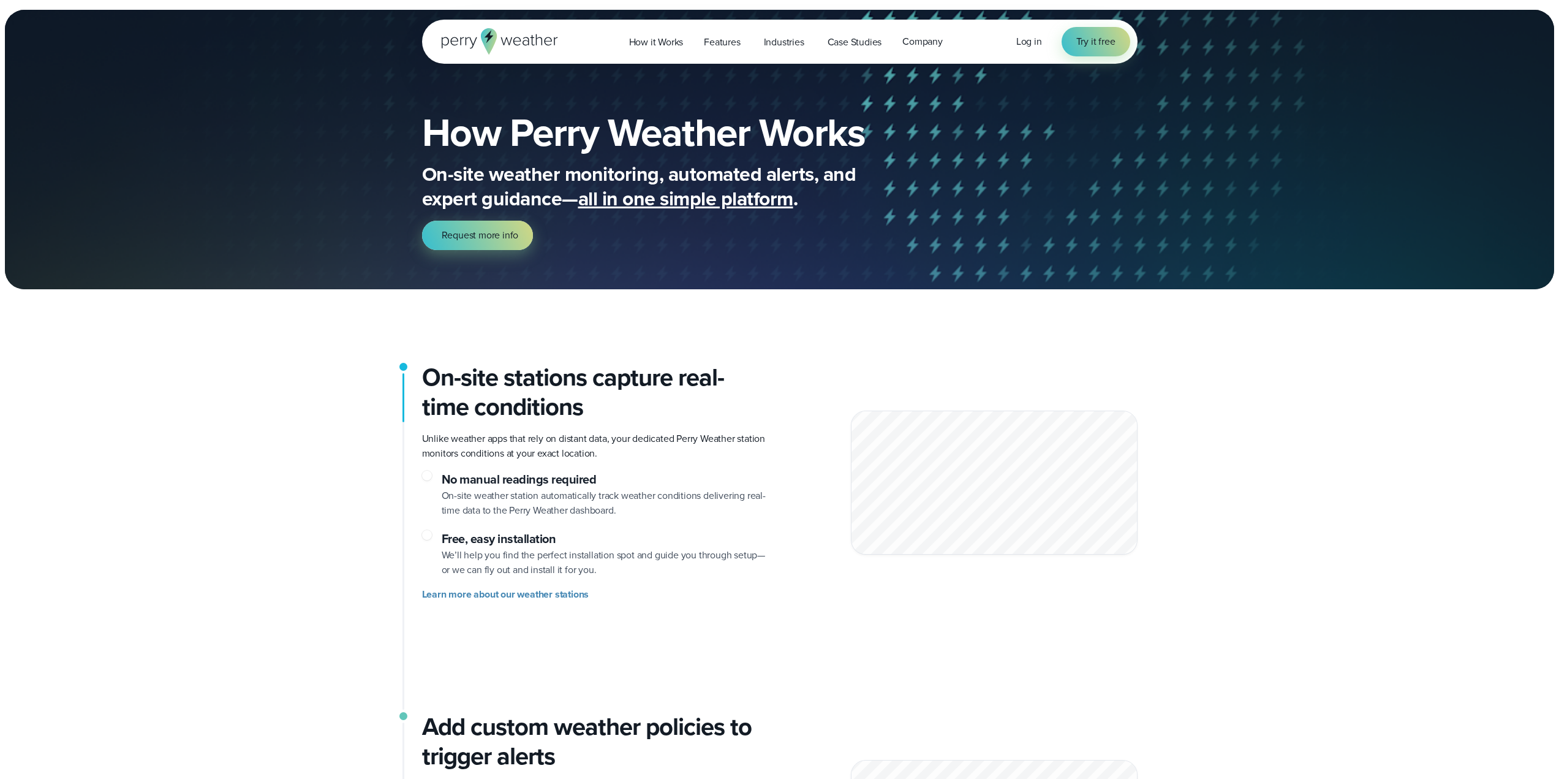 The image size is (1559, 779). Describe the element at coordinates (606, 539) in the screenshot. I see `h3: Free, easy installation` at that location.